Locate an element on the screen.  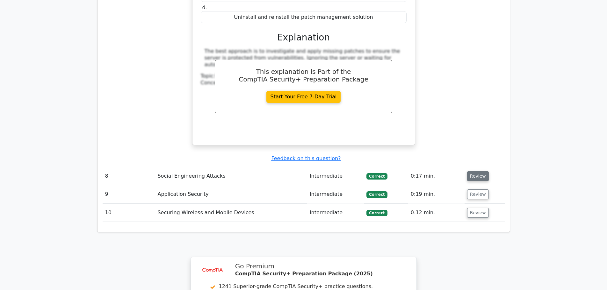
div: Concept: is located at coordinates (304, 83).